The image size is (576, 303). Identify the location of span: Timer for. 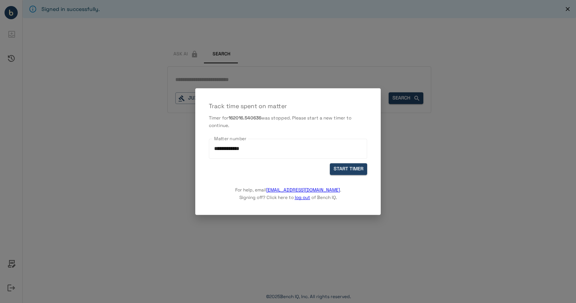
(219, 118).